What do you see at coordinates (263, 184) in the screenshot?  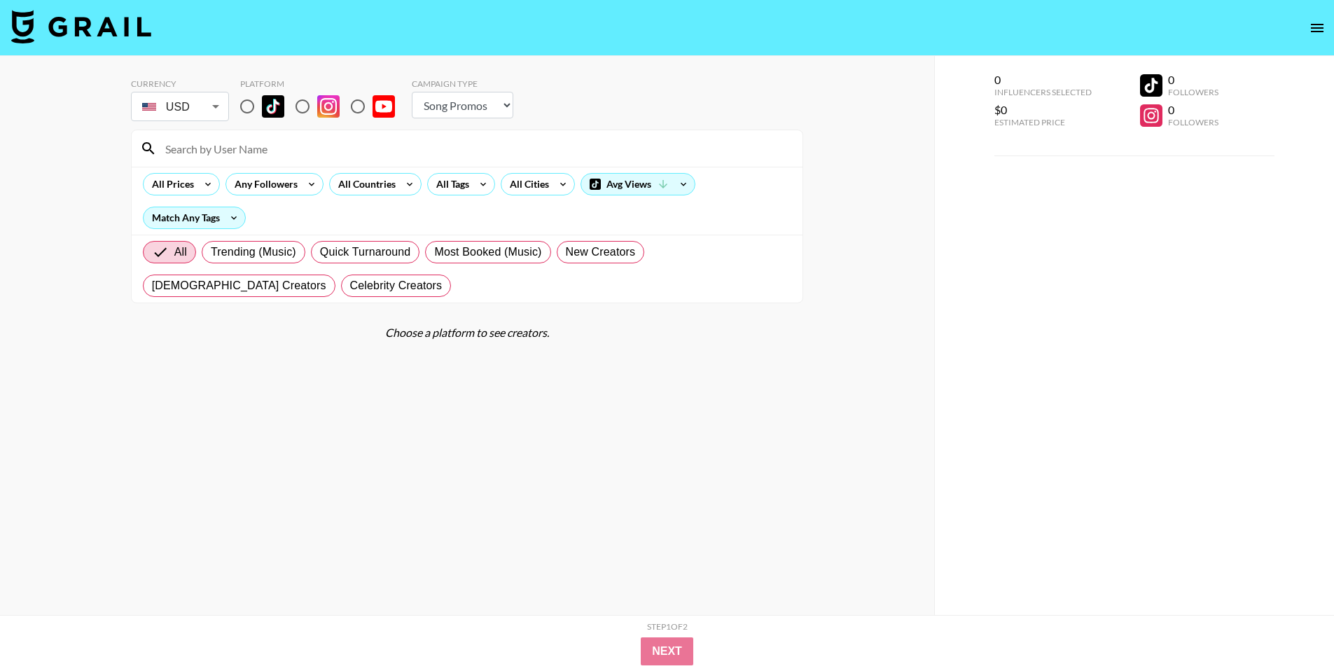 I see `div: Any Followers` at bounding box center [263, 184].